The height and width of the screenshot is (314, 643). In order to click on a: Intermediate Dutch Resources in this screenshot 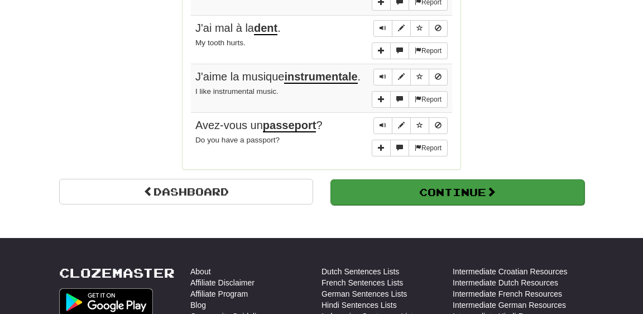, I will do `click(505, 282)`.